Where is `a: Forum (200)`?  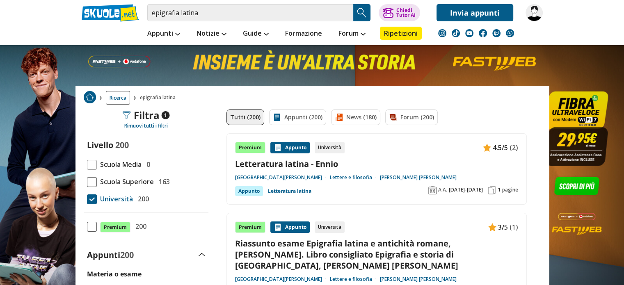 a: Forum (200) is located at coordinates (412, 117).